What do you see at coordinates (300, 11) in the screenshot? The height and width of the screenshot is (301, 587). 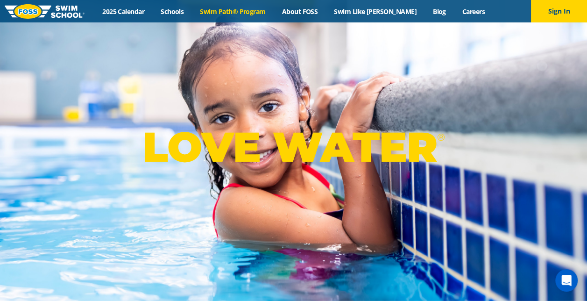 I see `a: About FOSS` at bounding box center [300, 11].